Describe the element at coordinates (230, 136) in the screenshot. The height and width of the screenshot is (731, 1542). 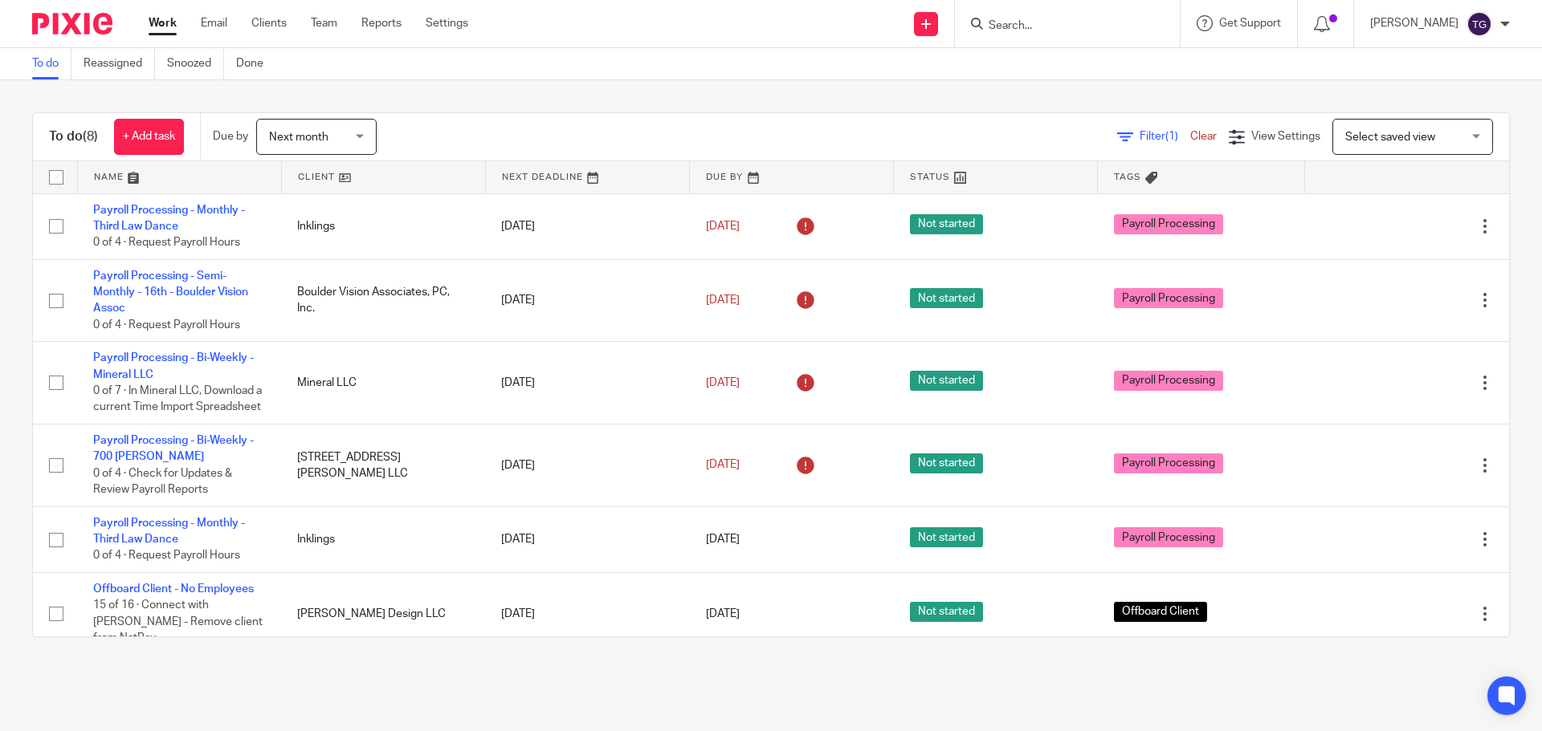
I see `p: Due by` at that location.